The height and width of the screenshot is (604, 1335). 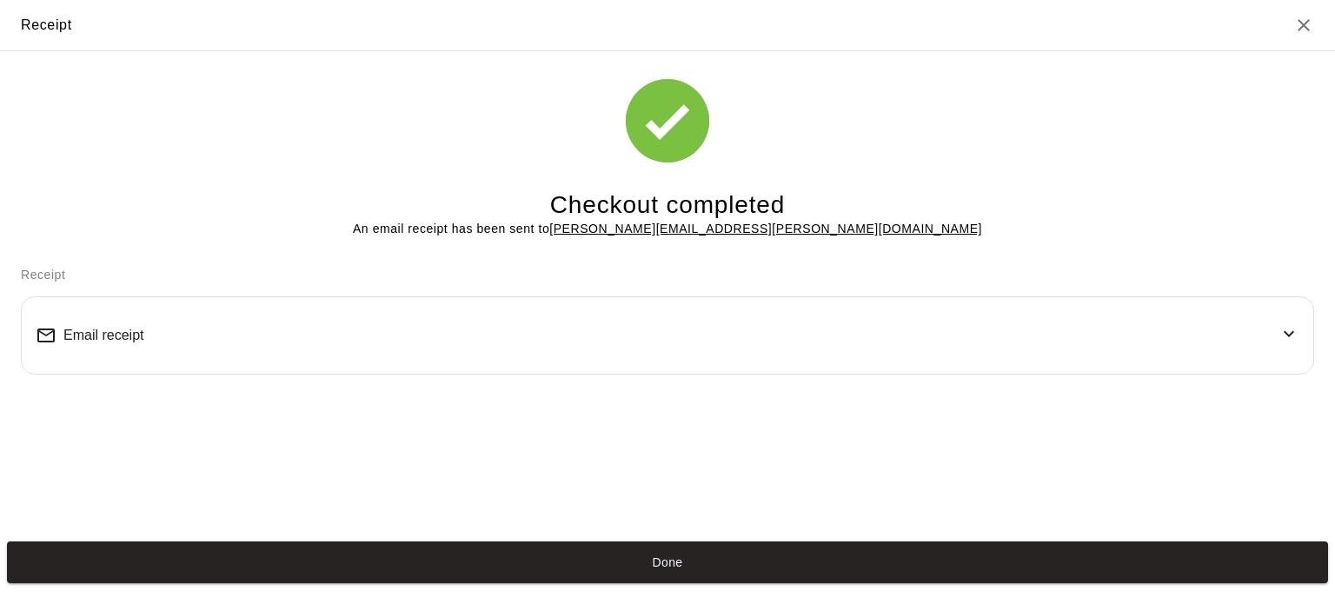 I want to click on span: Email receipt, so click(x=103, y=336).